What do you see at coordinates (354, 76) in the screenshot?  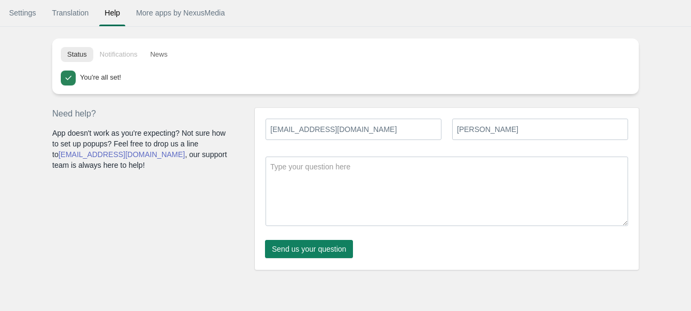 I see `div: You're all set!` at bounding box center [354, 76].